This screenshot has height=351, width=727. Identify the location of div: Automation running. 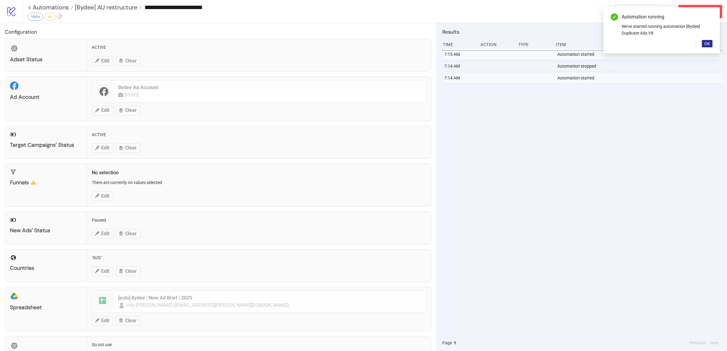
(667, 17).